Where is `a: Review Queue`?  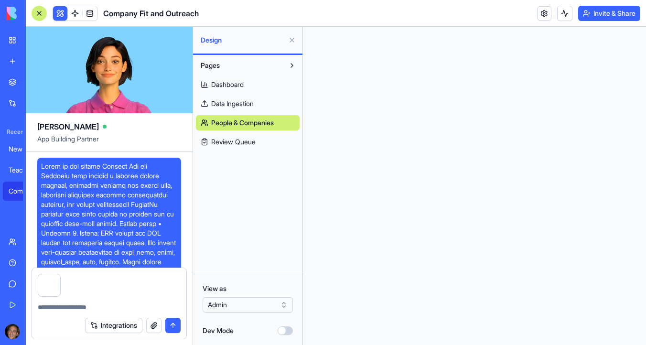 a: Review Queue is located at coordinates (248, 142).